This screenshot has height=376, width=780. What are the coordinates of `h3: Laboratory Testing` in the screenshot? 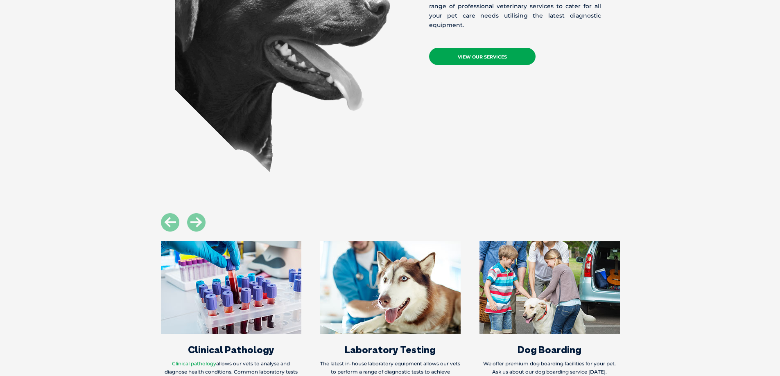 It's located at (390, 350).